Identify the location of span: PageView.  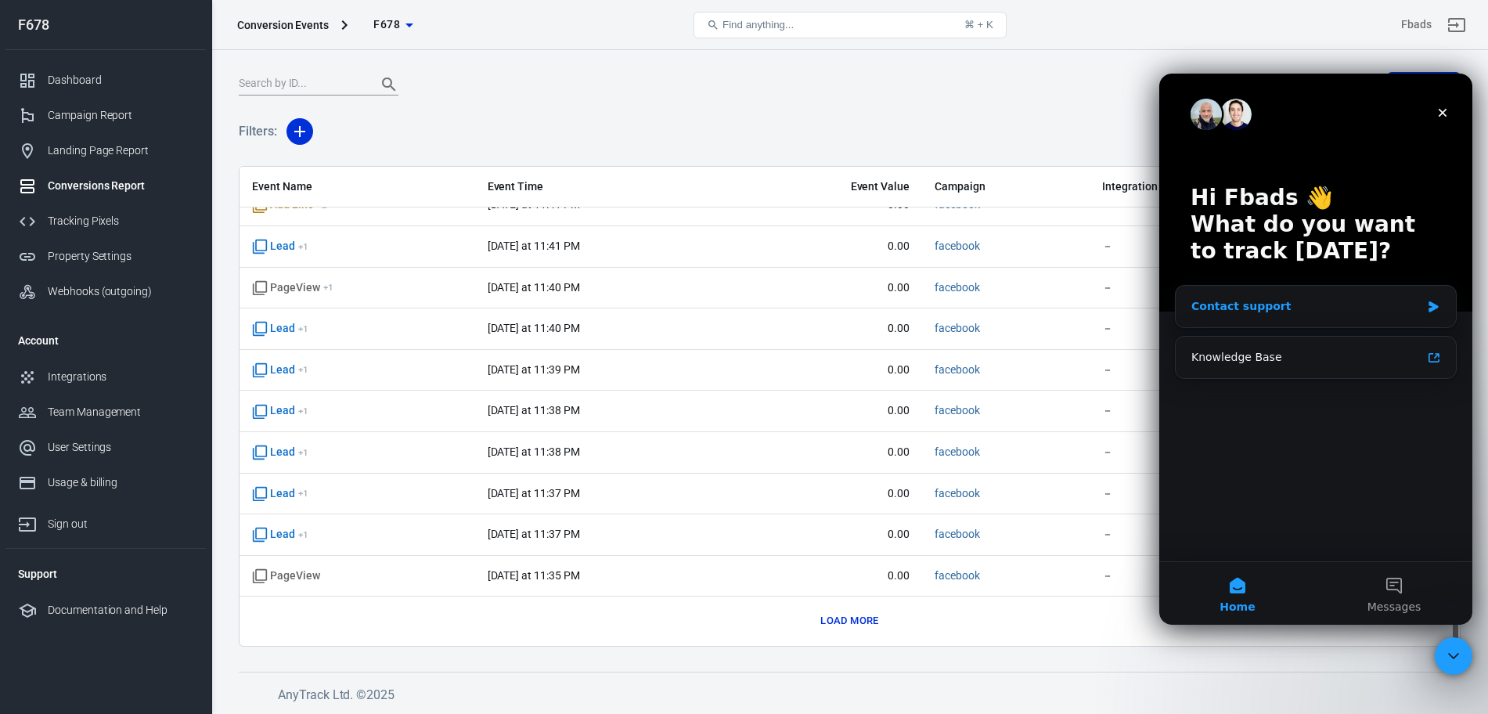
(293, 288).